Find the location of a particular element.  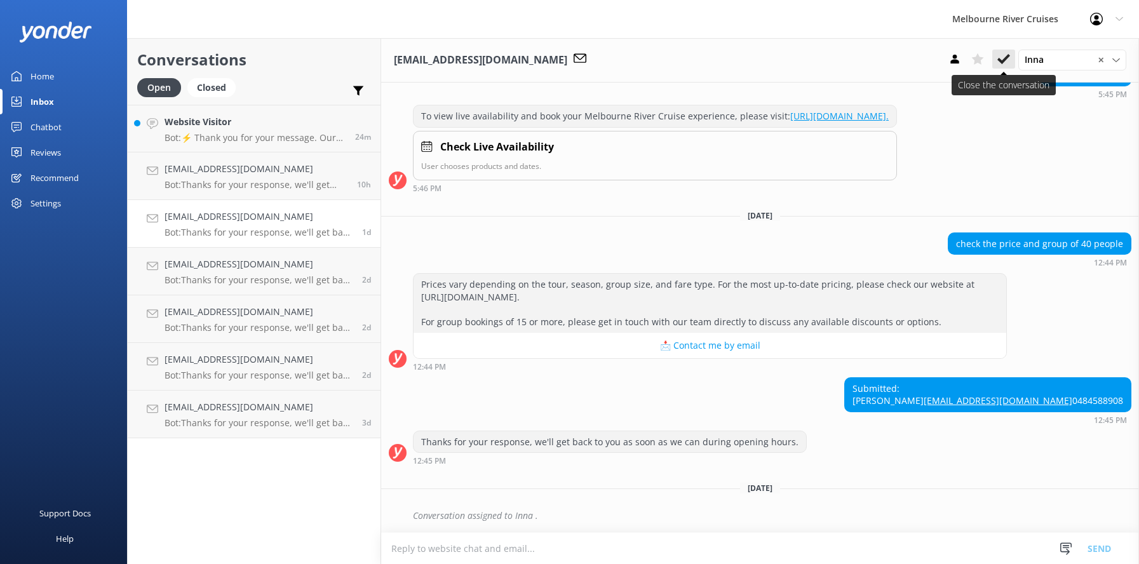

a: Open is located at coordinates (162, 87).